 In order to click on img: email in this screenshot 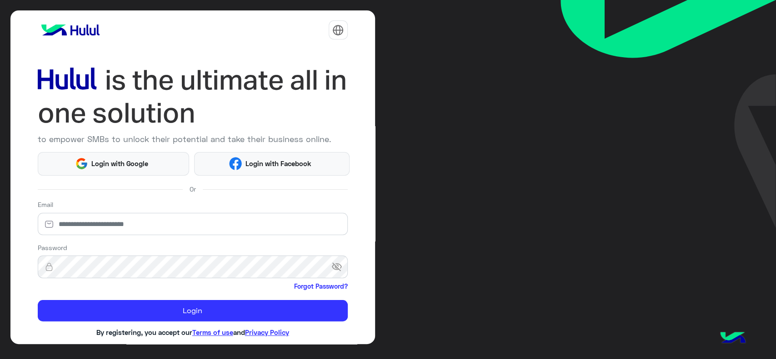, I will do `click(49, 224)`.